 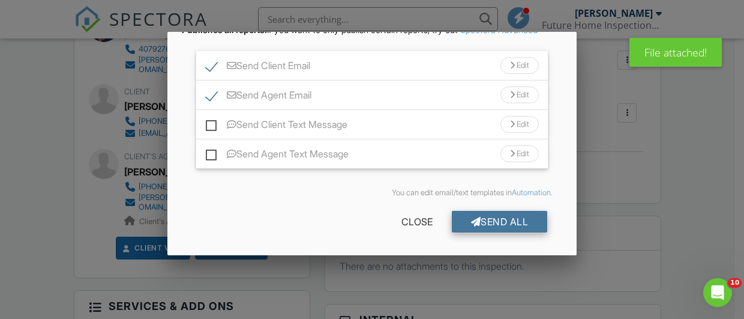 I want to click on label: Send Agent Text Message, so click(x=277, y=155).